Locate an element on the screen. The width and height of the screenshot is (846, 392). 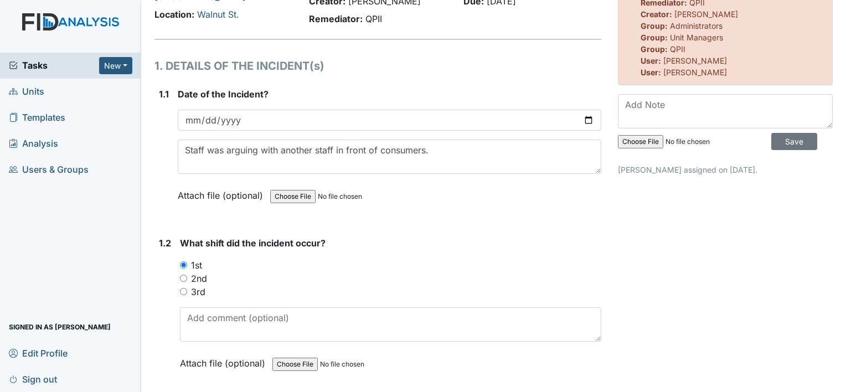
span: Tasks is located at coordinates (54, 65).